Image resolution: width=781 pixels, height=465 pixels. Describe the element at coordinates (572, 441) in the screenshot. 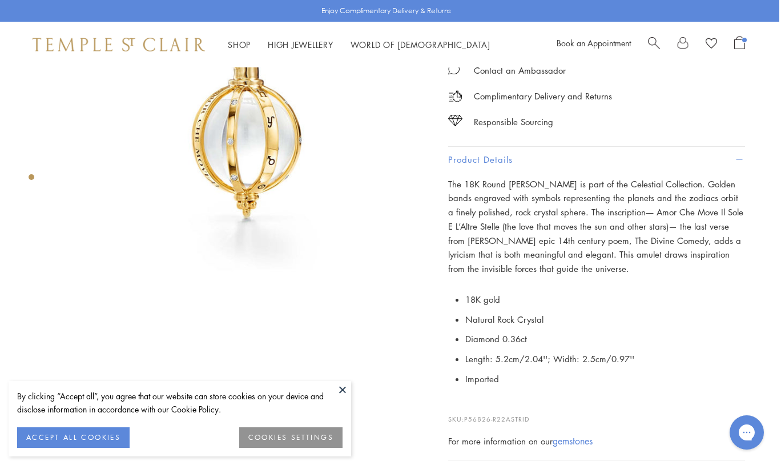

I see `a: gemstones` at that location.